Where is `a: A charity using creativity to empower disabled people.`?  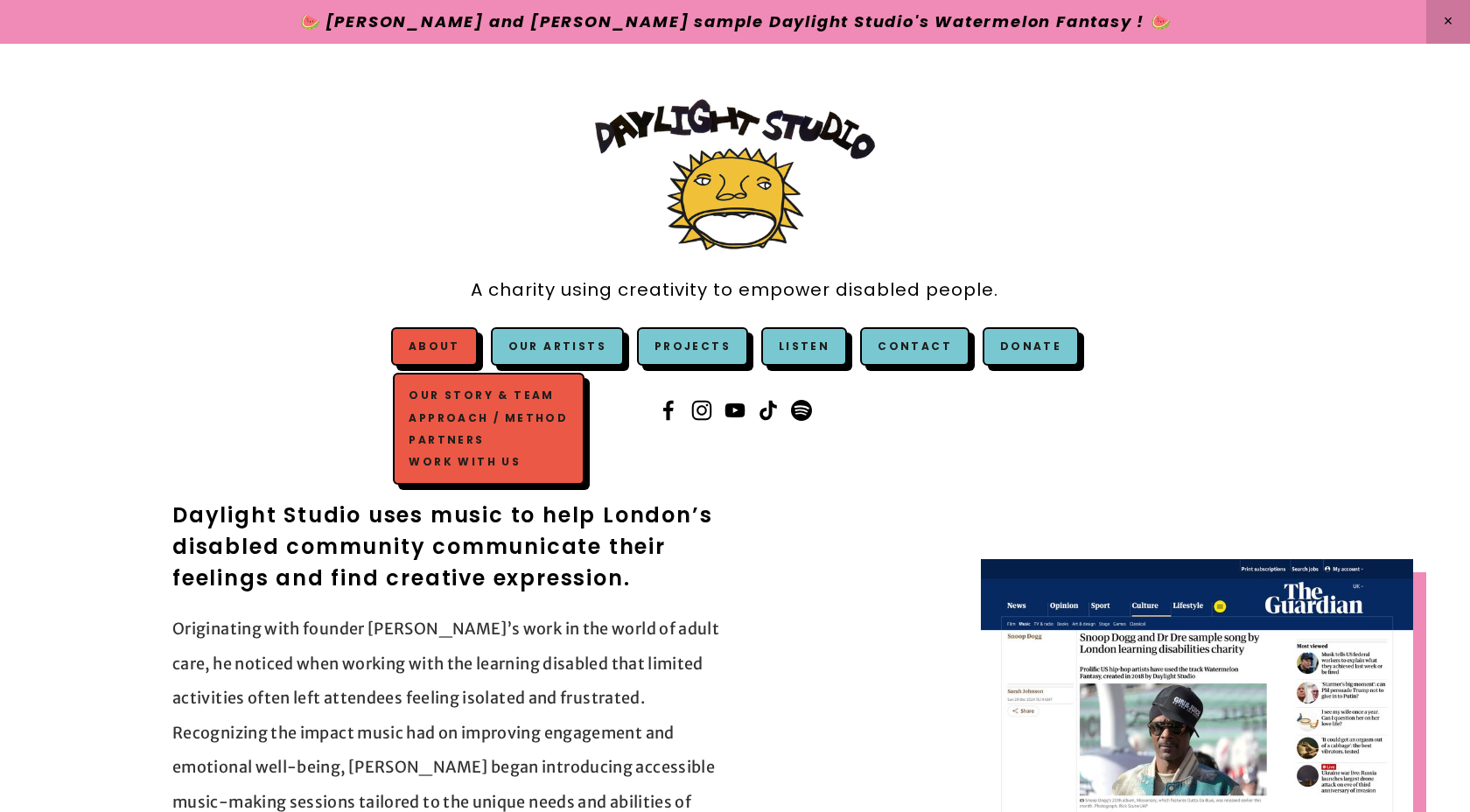
a: A charity using creativity to empower disabled people. is located at coordinates (735, 289).